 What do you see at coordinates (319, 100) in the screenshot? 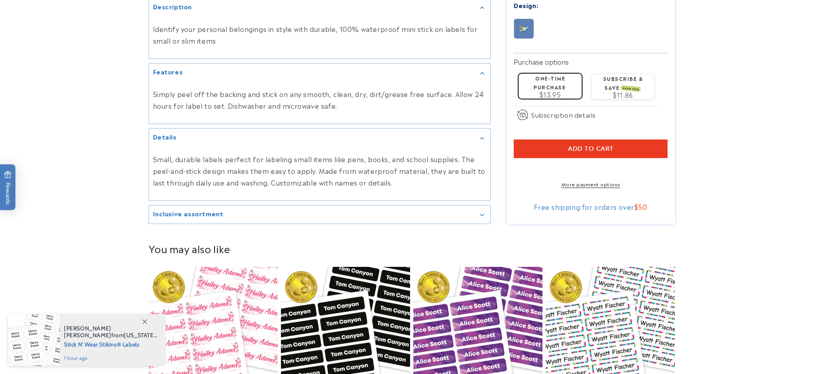
I see `p: Simply peel off the backing and stick on any smooth, clean, dry, dirt/grease free surface. Allow ...` at bounding box center [319, 100].